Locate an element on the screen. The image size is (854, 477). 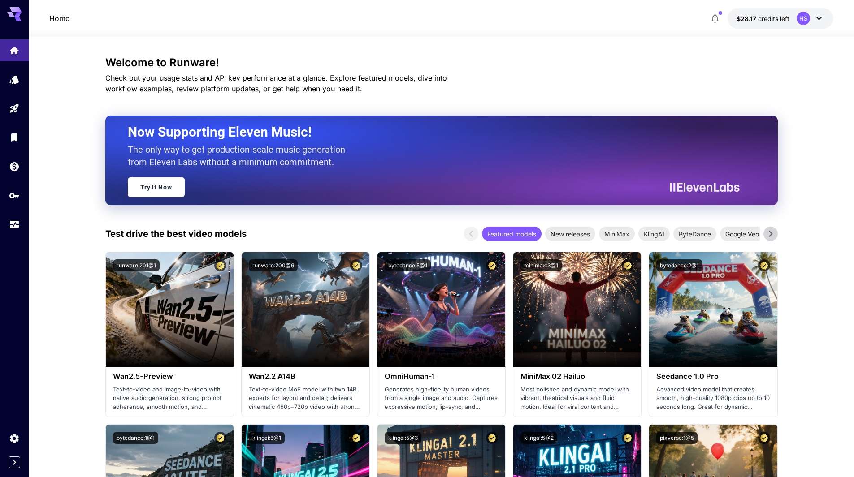
p: Home is located at coordinates (59, 18).